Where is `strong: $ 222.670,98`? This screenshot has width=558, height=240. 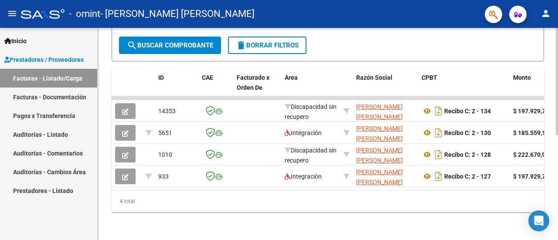
strong: $ 222.670,98 is located at coordinates (531, 155).